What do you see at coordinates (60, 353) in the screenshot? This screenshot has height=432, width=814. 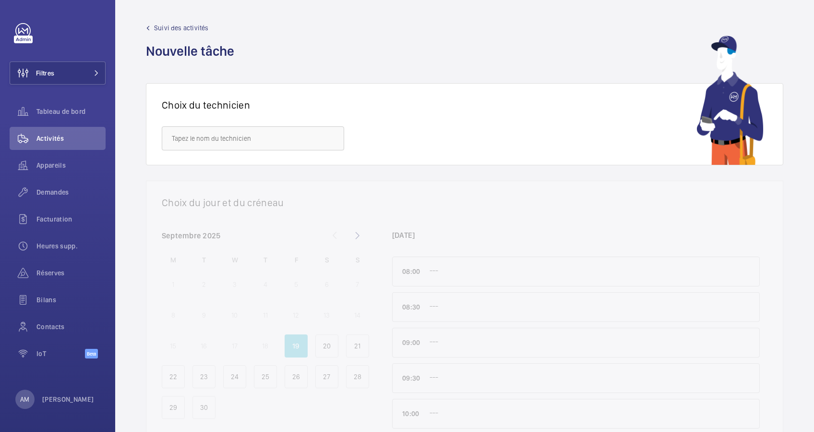 I see `span: IoT` at bounding box center [60, 353].